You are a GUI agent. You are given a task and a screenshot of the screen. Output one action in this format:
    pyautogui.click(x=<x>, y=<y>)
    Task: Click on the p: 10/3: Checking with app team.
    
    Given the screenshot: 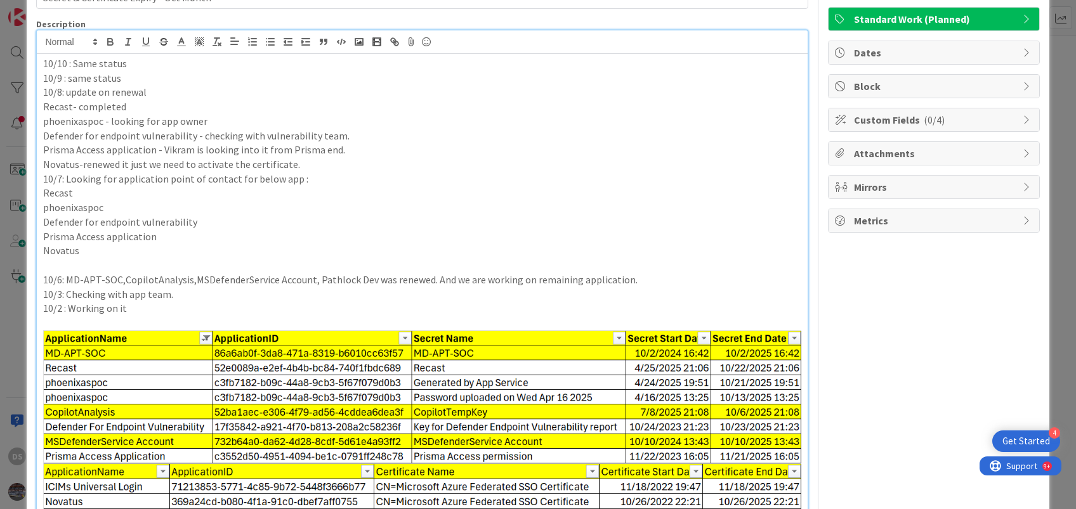 What is the action you would take?
    pyautogui.click(x=422, y=294)
    